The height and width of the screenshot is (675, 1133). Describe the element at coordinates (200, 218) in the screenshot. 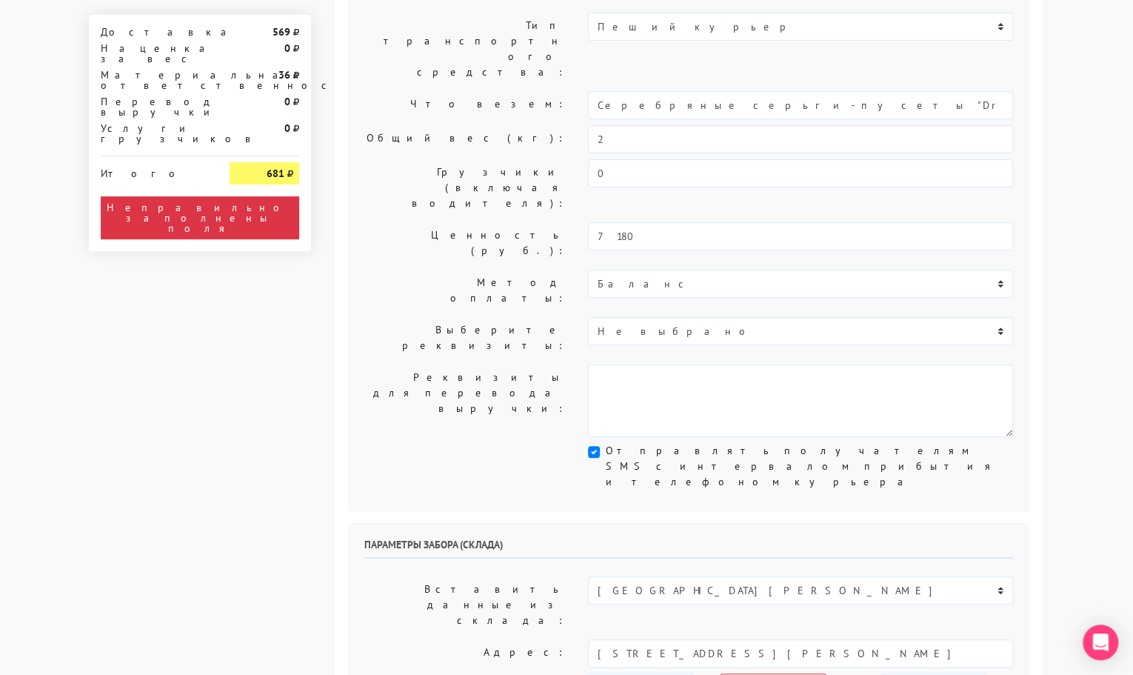

I see `div: Неправильно заполнены поля` at that location.